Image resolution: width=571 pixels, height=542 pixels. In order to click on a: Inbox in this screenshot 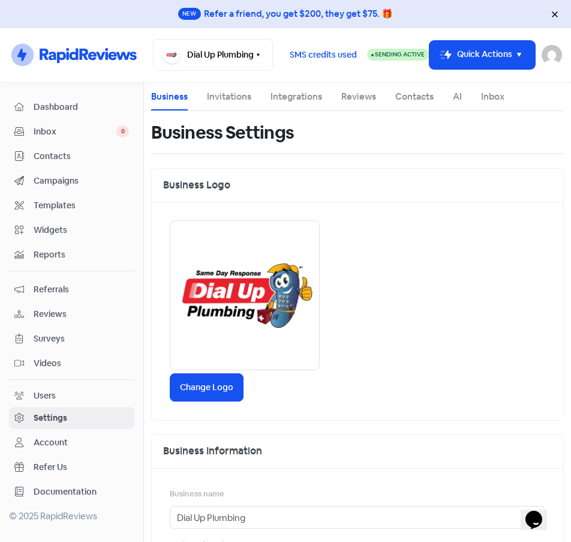, I will do `click(492, 97)`.